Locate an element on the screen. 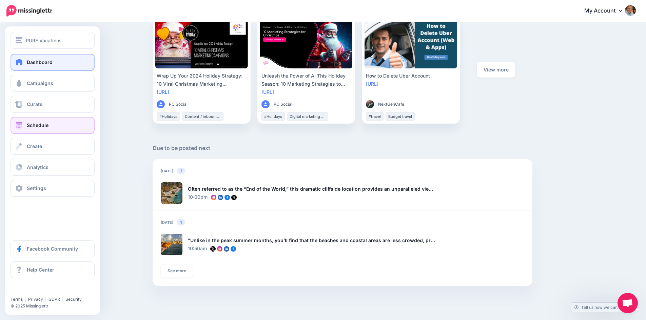  span: Schedule is located at coordinates (38, 125).